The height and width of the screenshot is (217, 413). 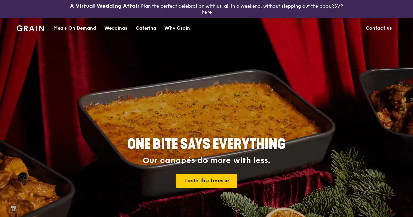 What do you see at coordinates (105, 6) in the screenshot?
I see `h3: A Virtual Wedding Affair` at bounding box center [105, 6].